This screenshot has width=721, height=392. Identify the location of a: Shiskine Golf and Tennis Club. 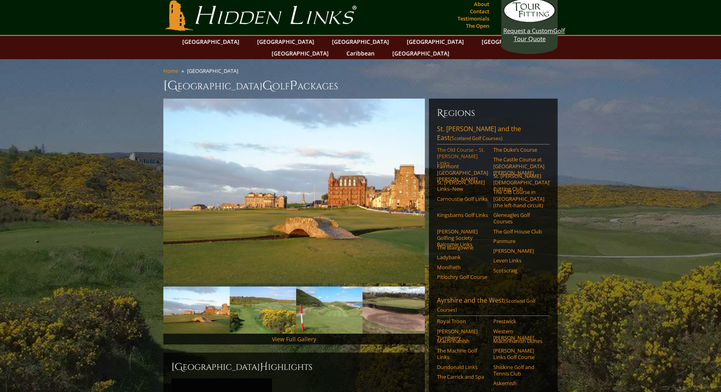
(519, 370).